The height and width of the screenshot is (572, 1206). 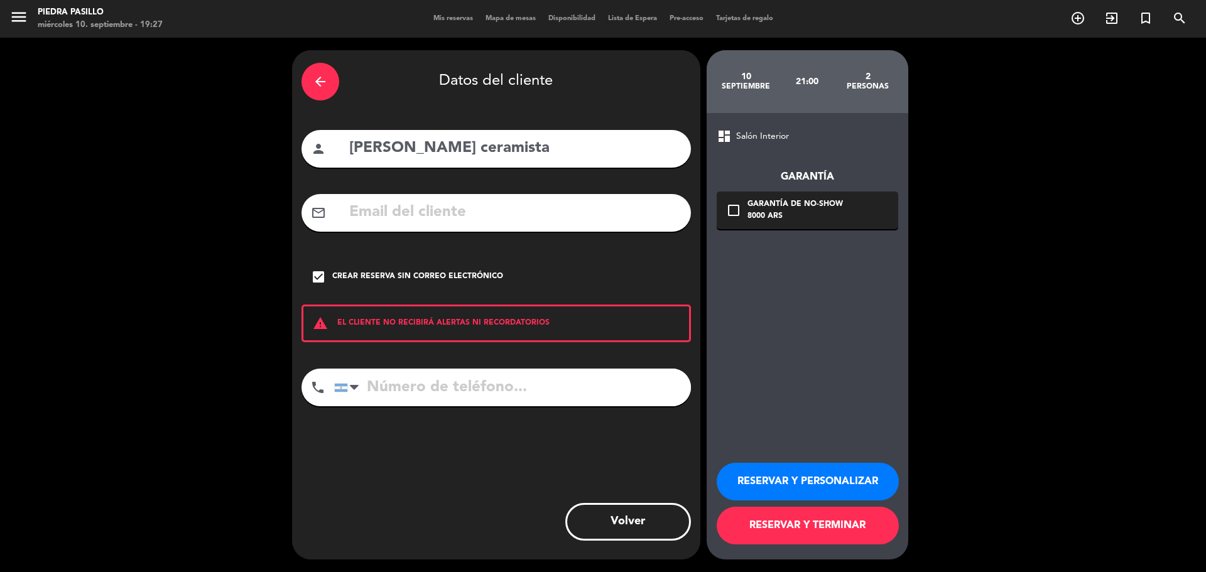 I want to click on span: Pre-acceso, so click(x=686, y=18).